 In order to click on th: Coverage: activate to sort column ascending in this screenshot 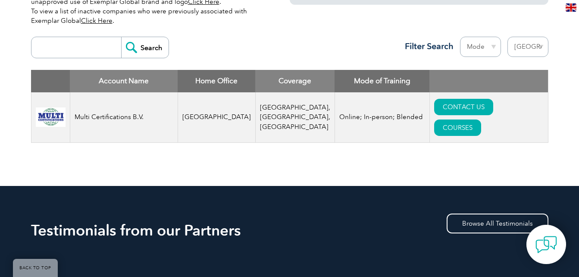, I will do `click(295, 81)`.